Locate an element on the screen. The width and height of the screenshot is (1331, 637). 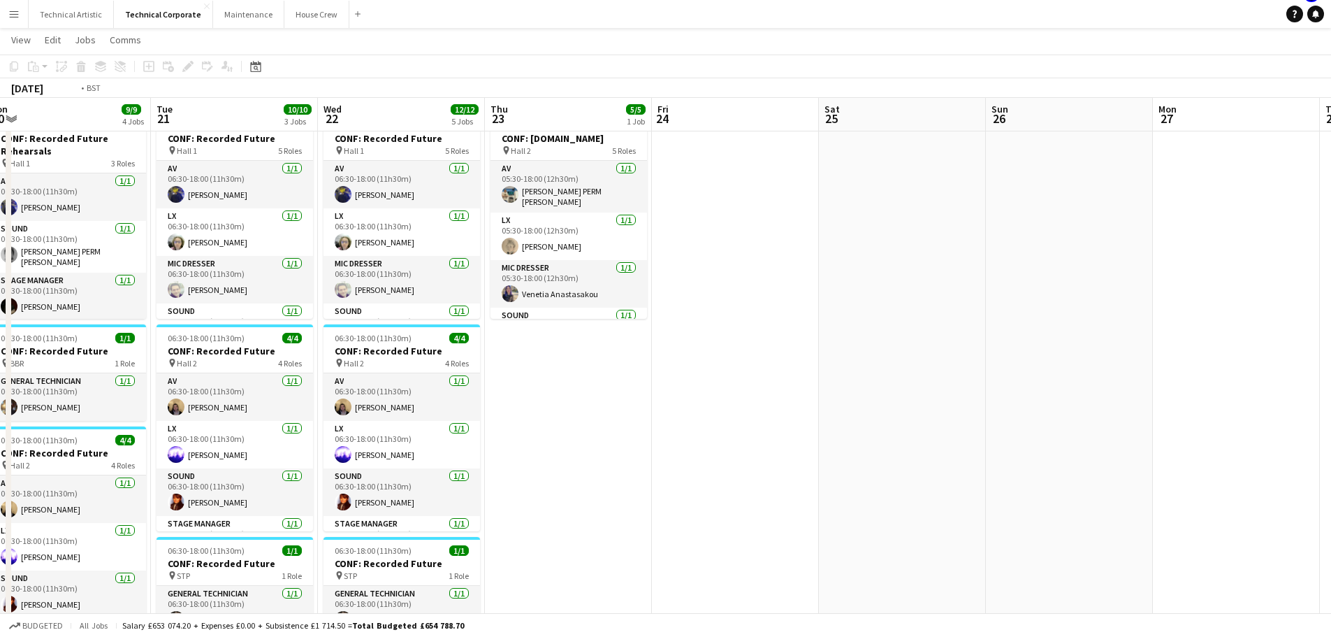
span: All jobs is located at coordinates (94, 625).